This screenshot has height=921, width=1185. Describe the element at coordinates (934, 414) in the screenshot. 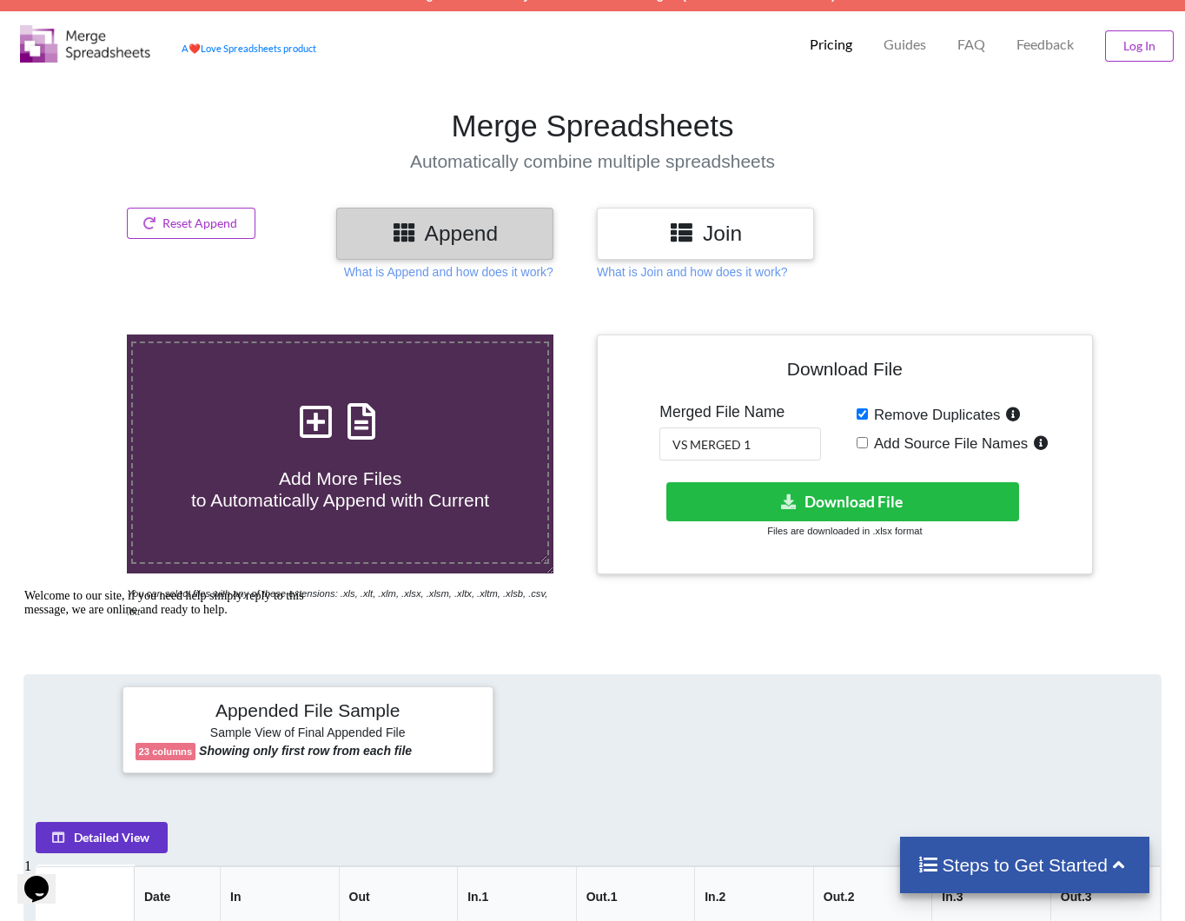

I see `span: Remove Duplicates` at that location.